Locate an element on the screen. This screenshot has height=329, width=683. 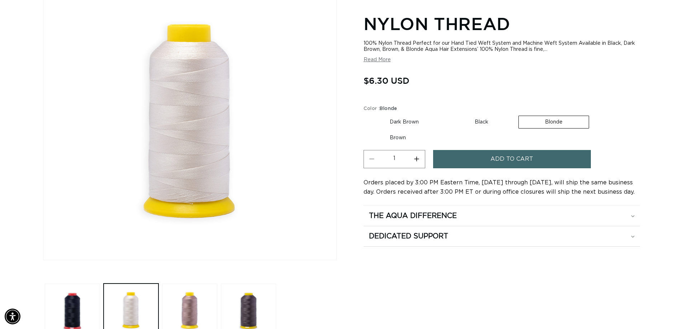
h2: Dedicated Support is located at coordinates (408, 237).